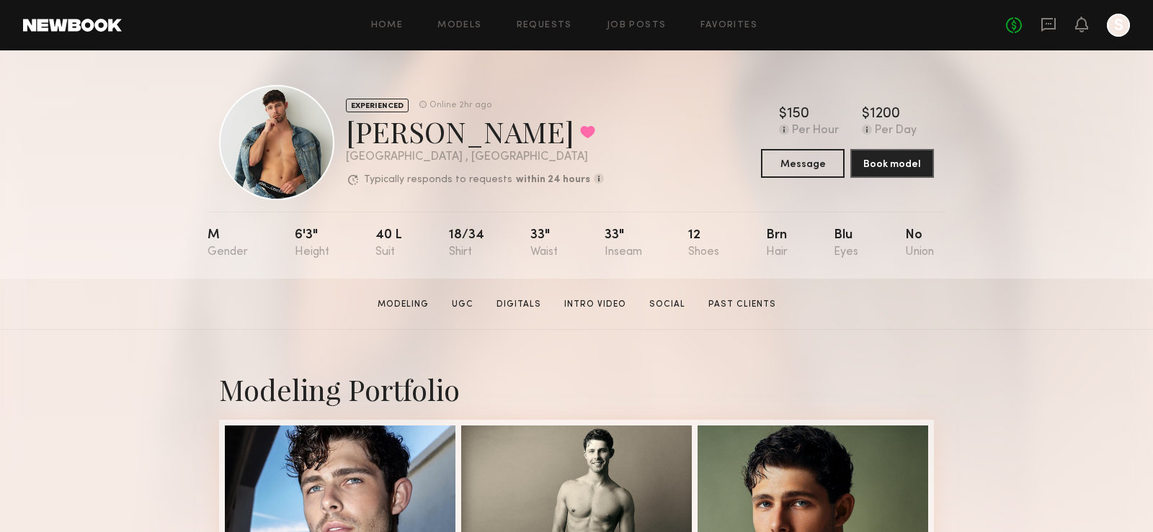 This screenshot has height=532, width=1153. I want to click on div: 150, so click(798, 115).